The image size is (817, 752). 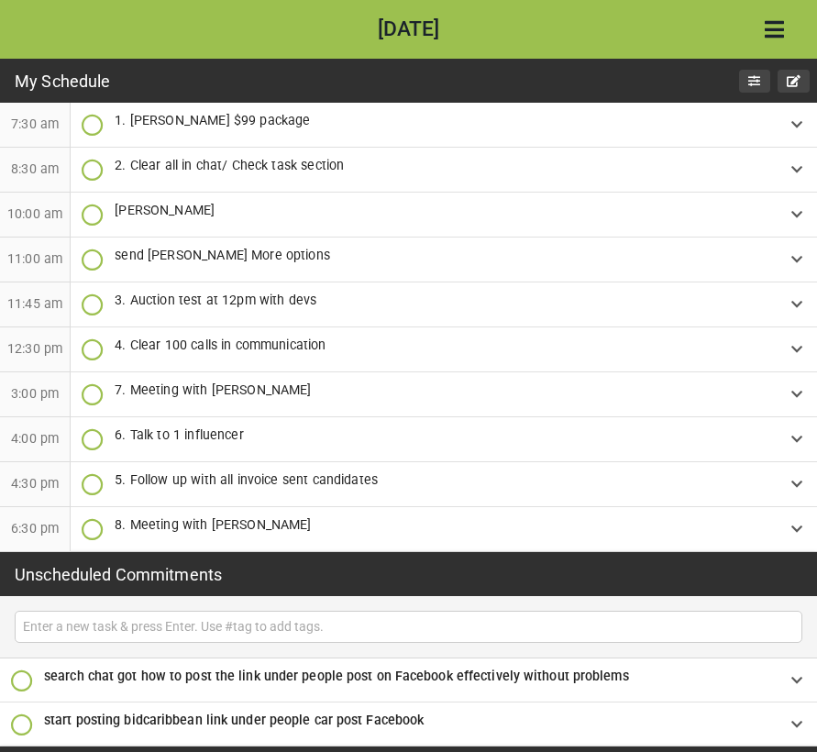 What do you see at coordinates (336, 676) in the screenshot?
I see `span: search chat got how to post the link under people post on Facebook effectively without problems` at bounding box center [336, 676].